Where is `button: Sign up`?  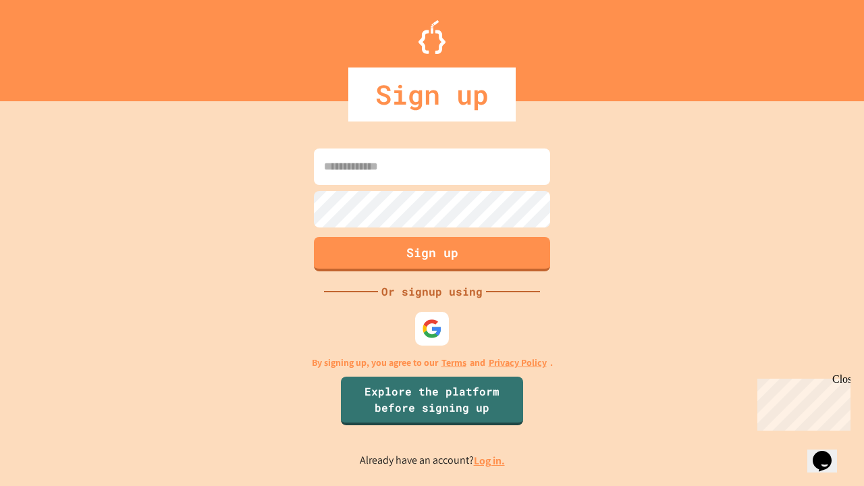
button: Sign up is located at coordinates (432, 254).